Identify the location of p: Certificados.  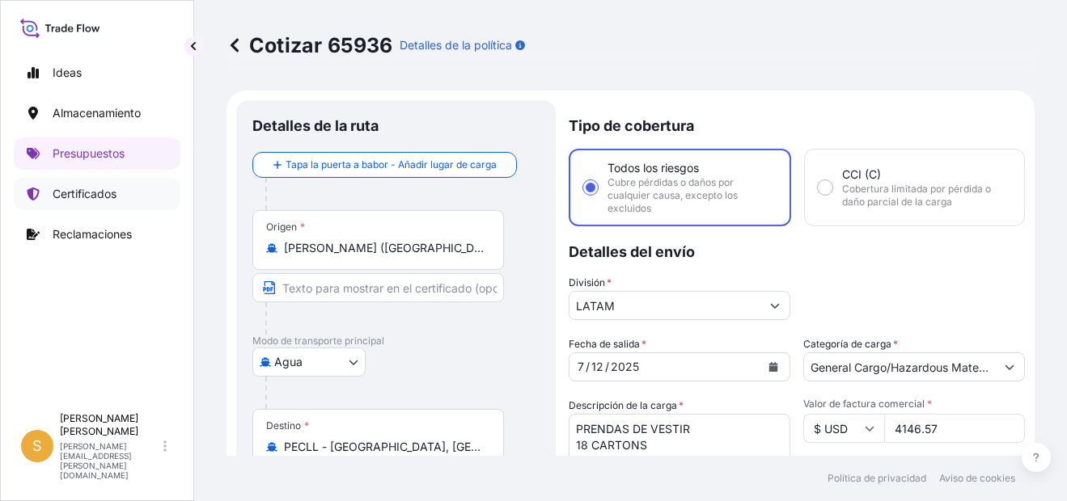
(84, 194).